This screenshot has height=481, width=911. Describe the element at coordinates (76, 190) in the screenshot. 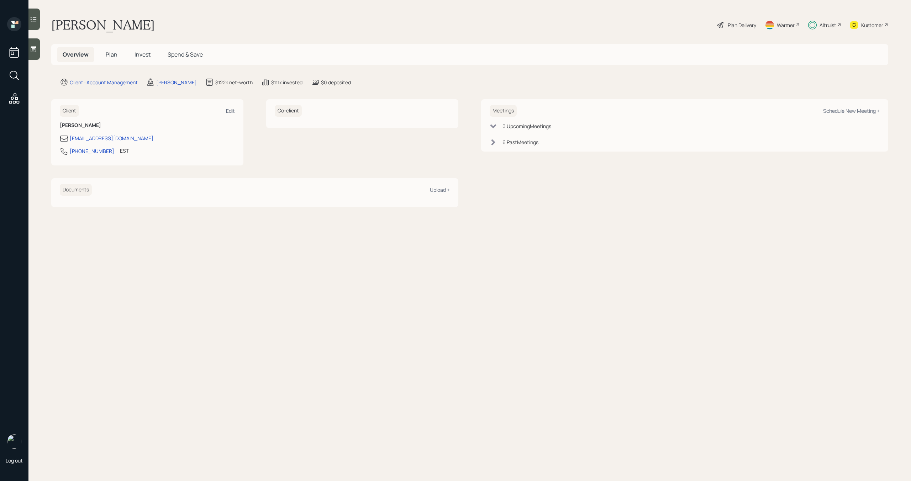

I see `h6: Documents` at that location.